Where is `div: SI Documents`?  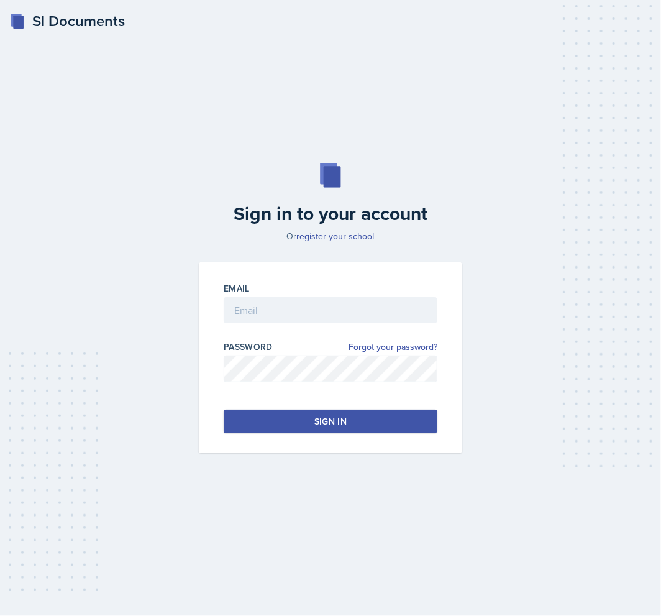
div: SI Documents is located at coordinates (67, 21).